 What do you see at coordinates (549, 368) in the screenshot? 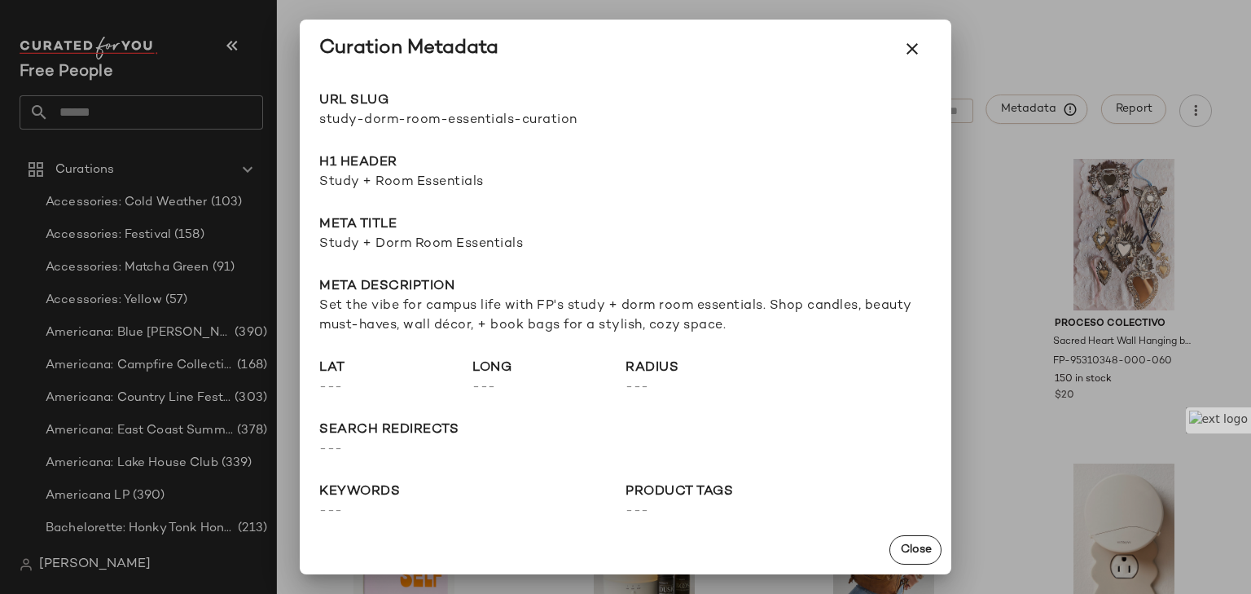
I see `span: long` at bounding box center [549, 368].